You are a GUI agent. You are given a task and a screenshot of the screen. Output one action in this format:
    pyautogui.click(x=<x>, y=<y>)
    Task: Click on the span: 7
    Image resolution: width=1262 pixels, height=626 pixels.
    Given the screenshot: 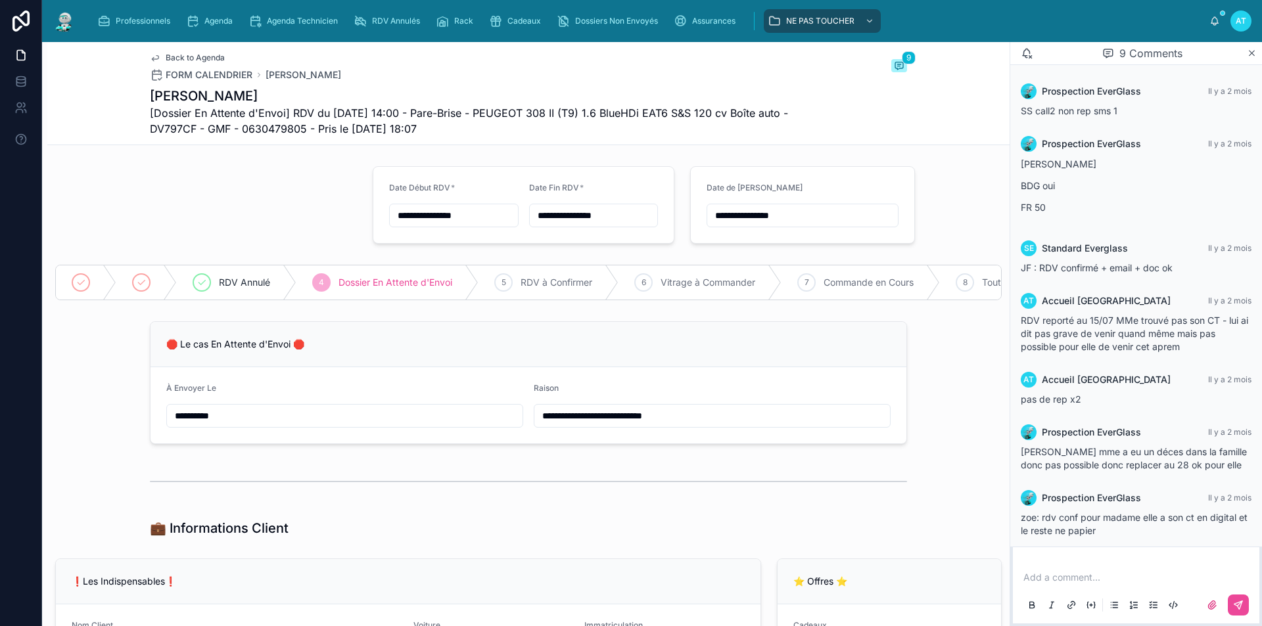 What is the action you would take?
    pyautogui.click(x=807, y=283)
    